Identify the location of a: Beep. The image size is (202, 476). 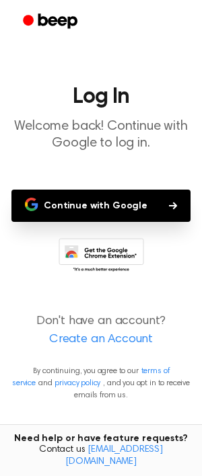
(51, 22).